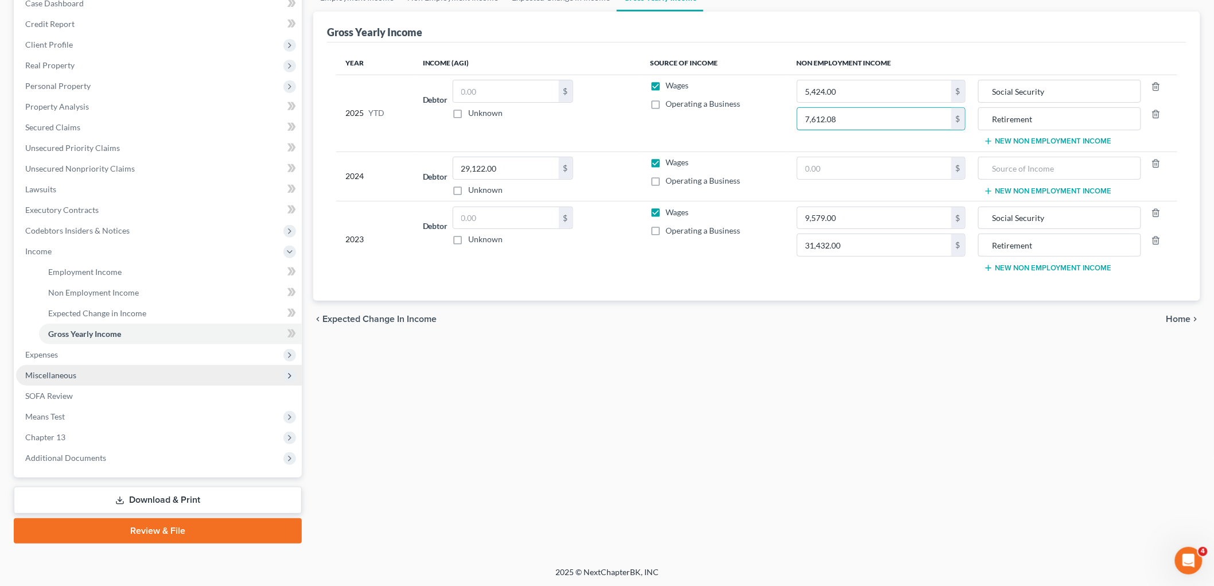  I want to click on th: Source of Income, so click(714, 63).